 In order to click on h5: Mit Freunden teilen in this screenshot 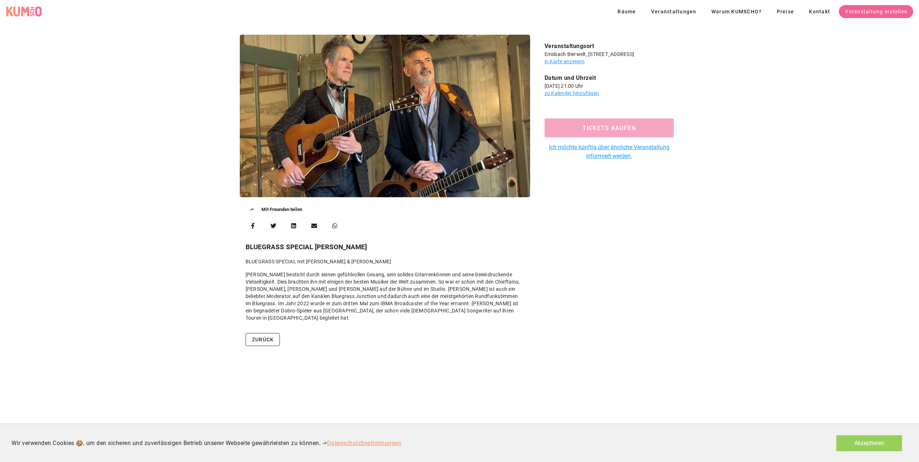, I will do `click(385, 207)`.